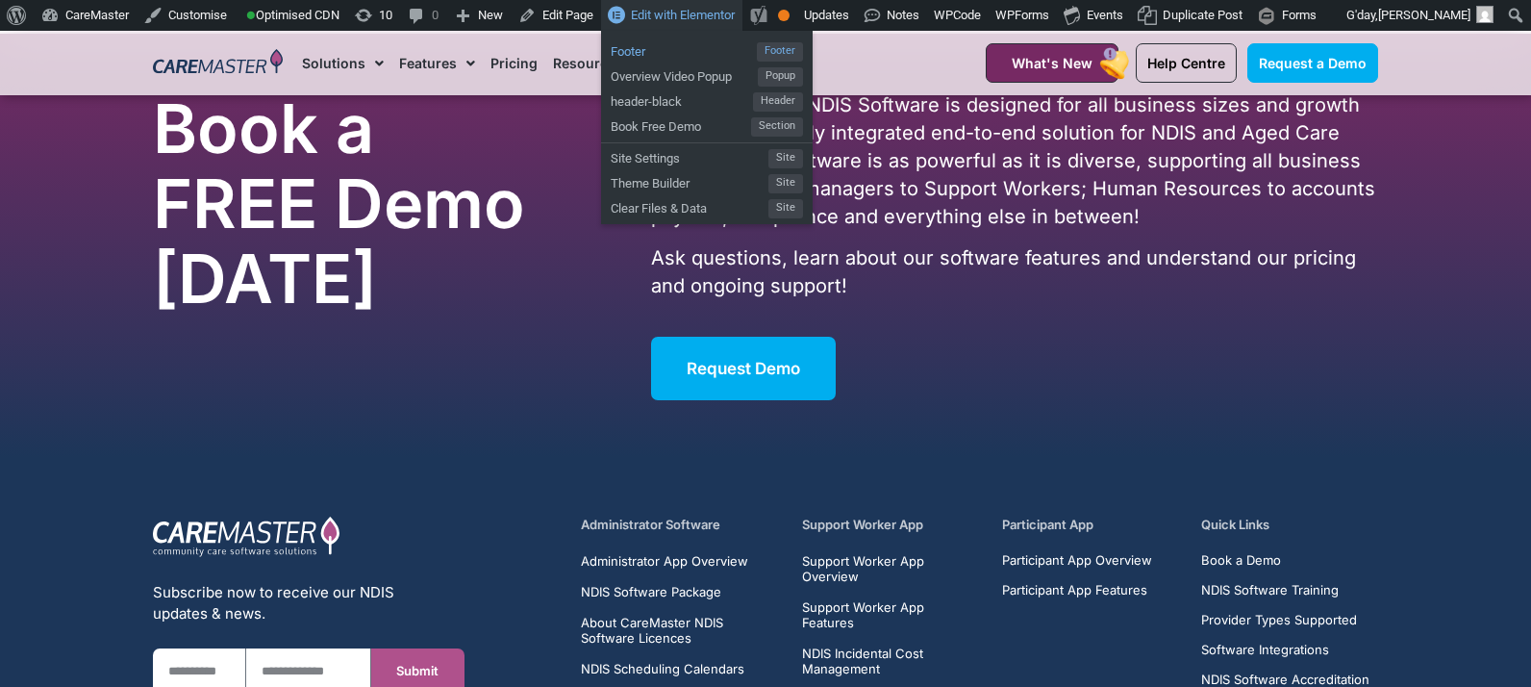 The height and width of the screenshot is (687, 1531). What do you see at coordinates (417, 670) in the screenshot?
I see `span: Submit` at bounding box center [417, 670].